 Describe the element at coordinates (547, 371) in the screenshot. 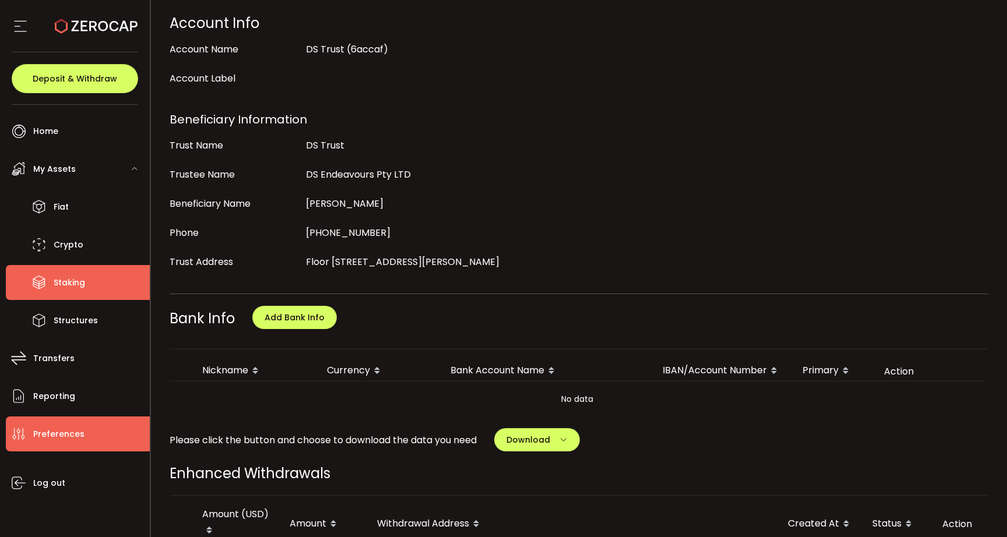

I see `div: Bank Account Name` at that location.